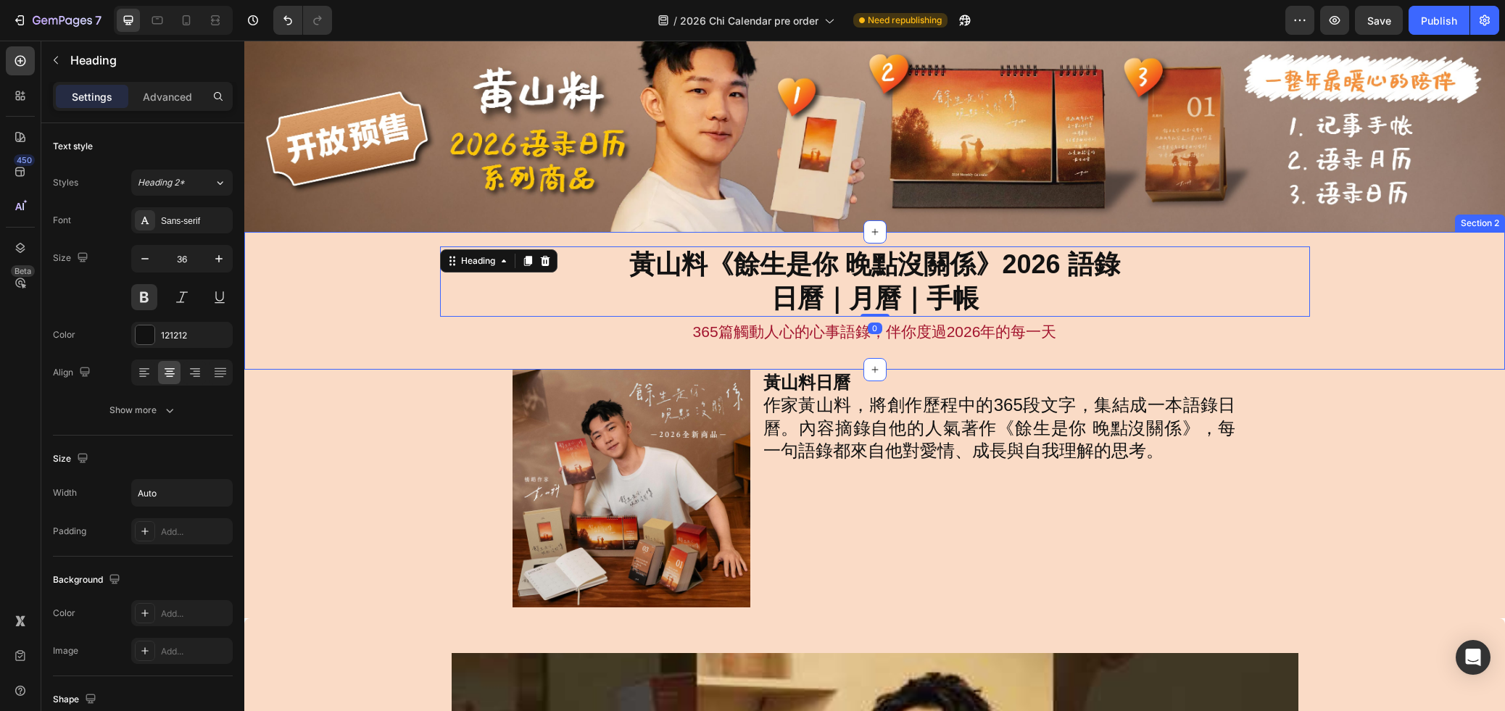 This screenshot has width=1505, height=711. What do you see at coordinates (88, 580) in the screenshot?
I see `div: Background` at bounding box center [88, 580].